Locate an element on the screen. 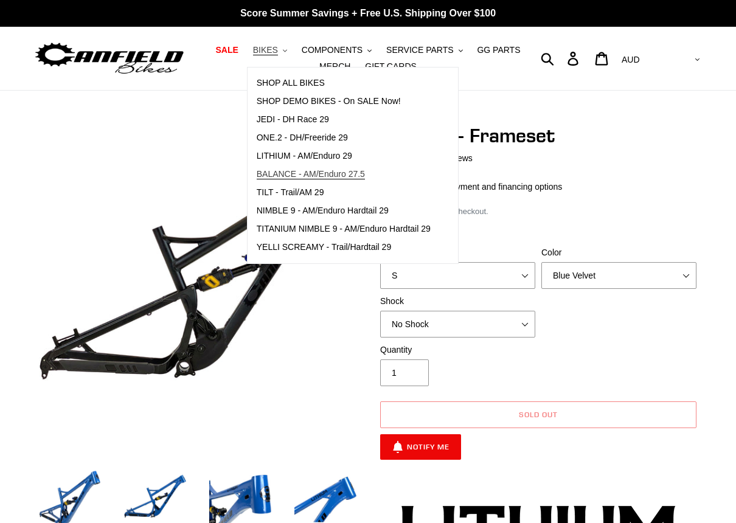 The width and height of the screenshot is (736, 523). span: GG PARTS is located at coordinates (498, 50).